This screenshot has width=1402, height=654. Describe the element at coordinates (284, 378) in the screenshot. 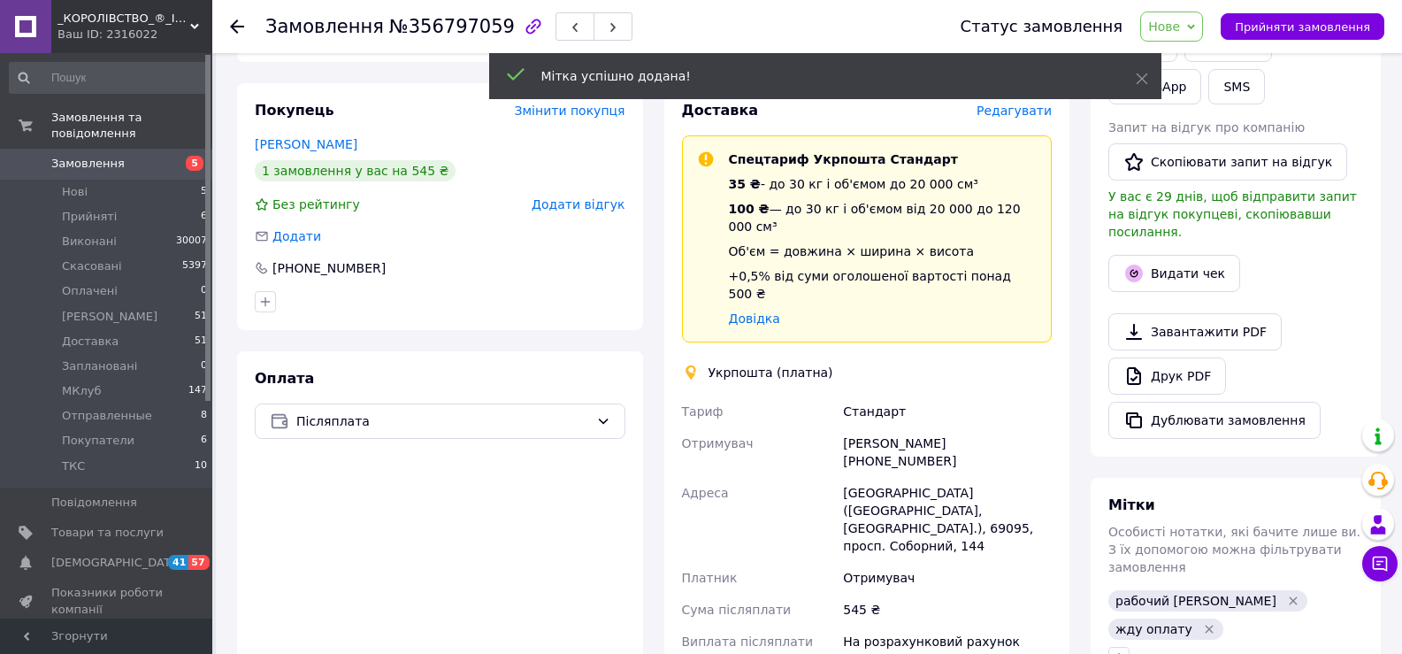

I see `span: Оплата` at that location.